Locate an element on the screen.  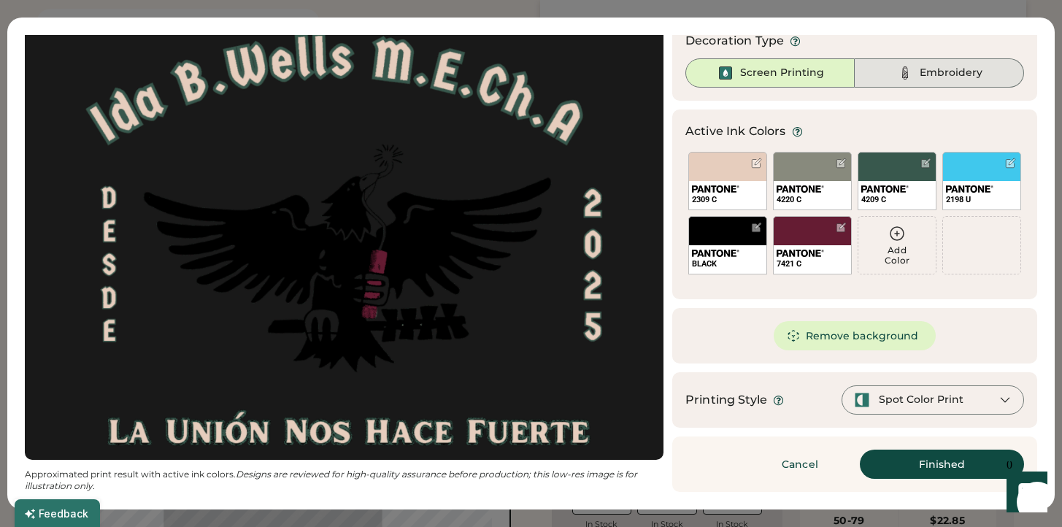
div: TODO: put dlg title is located at coordinates (531, 290).